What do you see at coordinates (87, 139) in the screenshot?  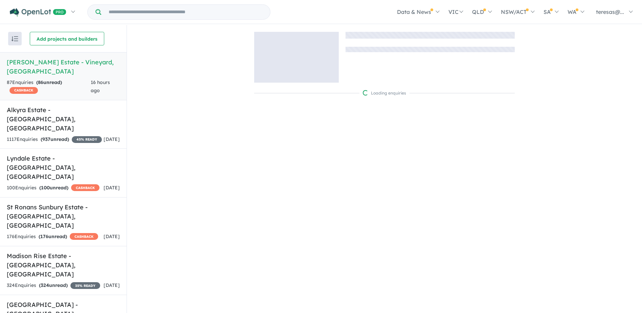 I see `span: 45 % READY` at bounding box center [87, 139].